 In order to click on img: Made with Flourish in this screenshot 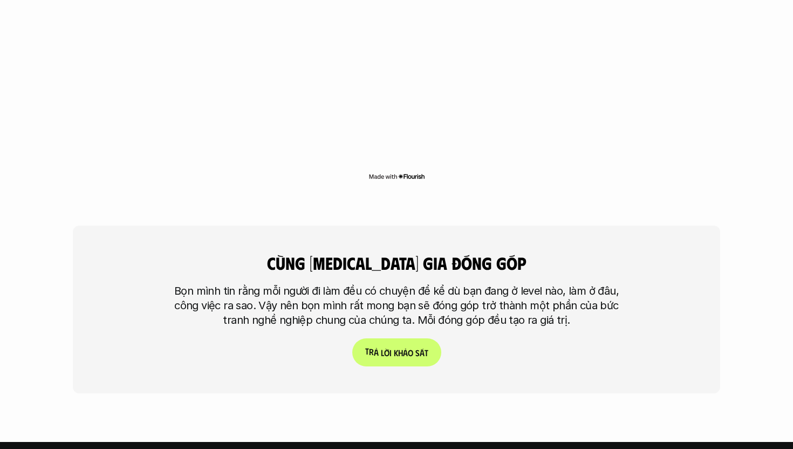, I will do `click(397, 176)`.